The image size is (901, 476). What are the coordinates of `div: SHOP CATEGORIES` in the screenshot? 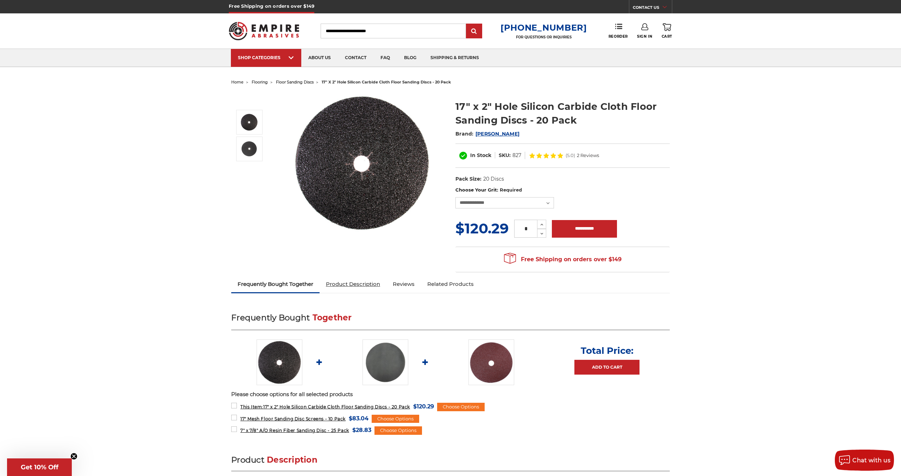 It's located at (266, 57).